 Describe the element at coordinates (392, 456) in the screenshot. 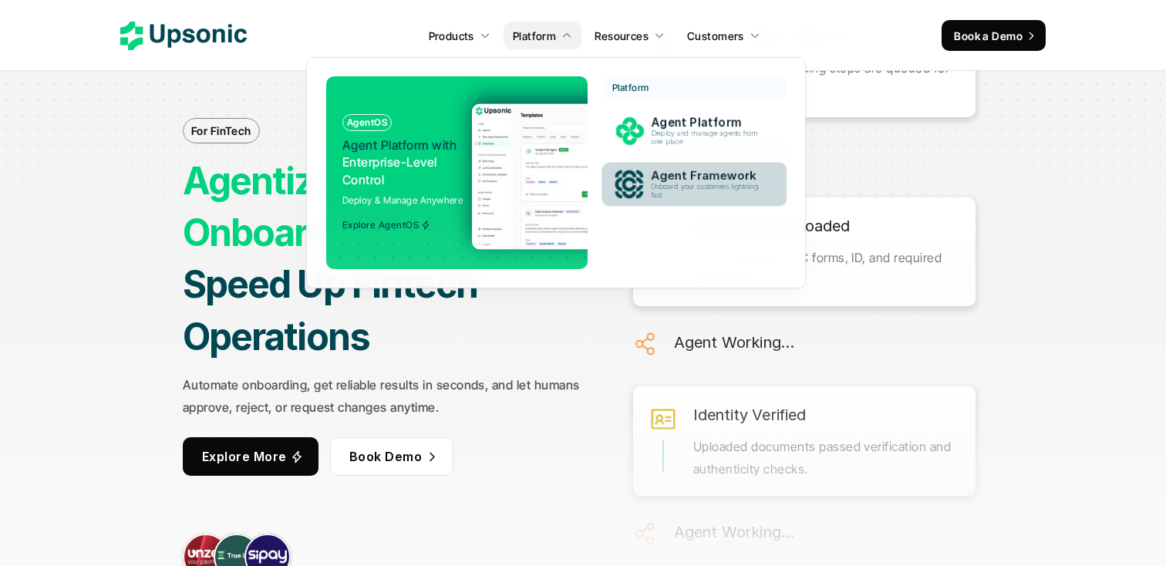

I see `a: Book Demo` at that location.